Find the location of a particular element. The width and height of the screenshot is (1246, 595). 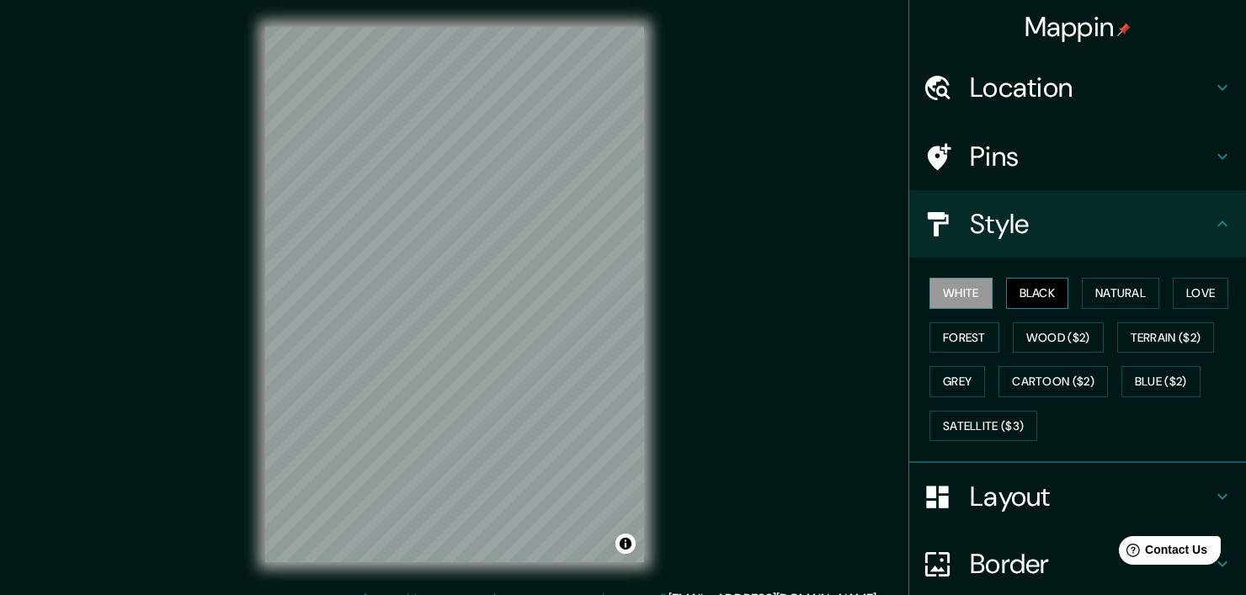

h4: Border is located at coordinates (1091, 564).